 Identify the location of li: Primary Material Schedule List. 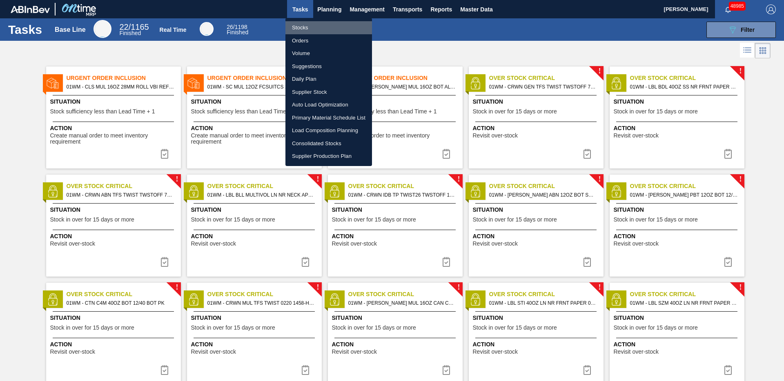
(329, 118).